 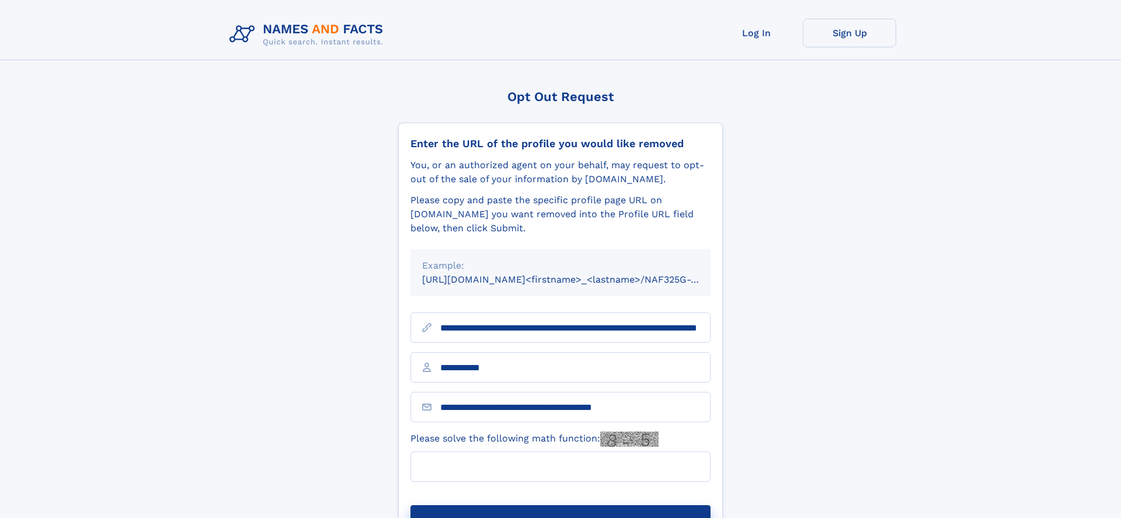 I want to click on label: Please solve the following math function:, so click(x=534, y=439).